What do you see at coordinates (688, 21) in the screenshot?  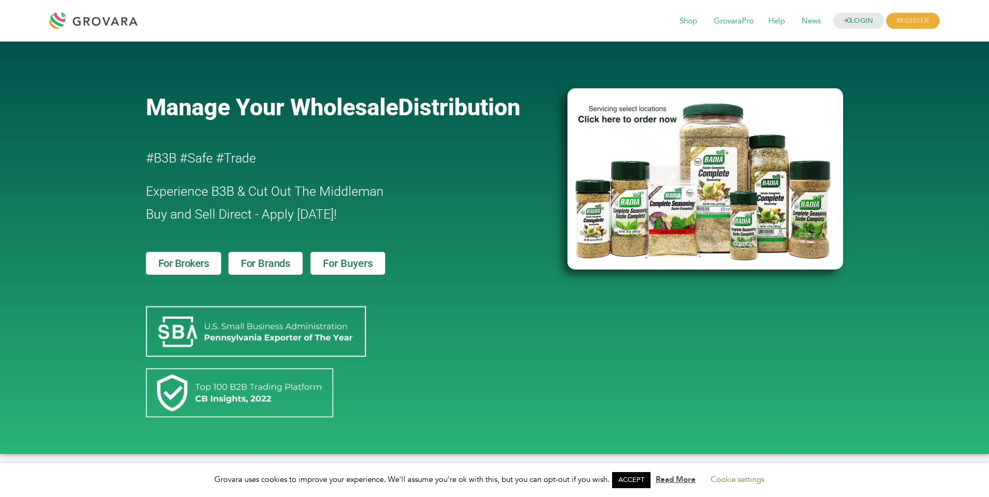 I see `a: Shop` at bounding box center [688, 21].